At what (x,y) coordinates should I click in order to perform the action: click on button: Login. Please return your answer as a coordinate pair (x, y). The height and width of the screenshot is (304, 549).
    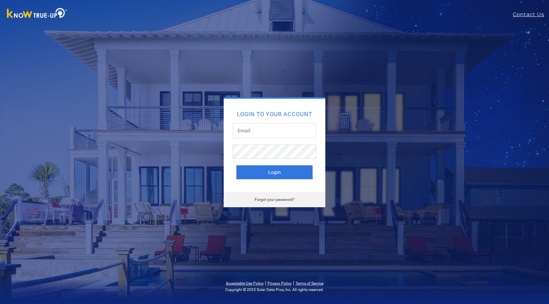
    Looking at the image, I should click on (274, 172).